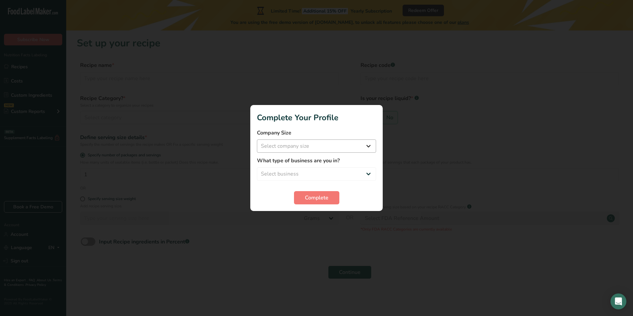 Image resolution: width=633 pixels, height=316 pixels. I want to click on div: Open Intercom Messenger, so click(618, 301).